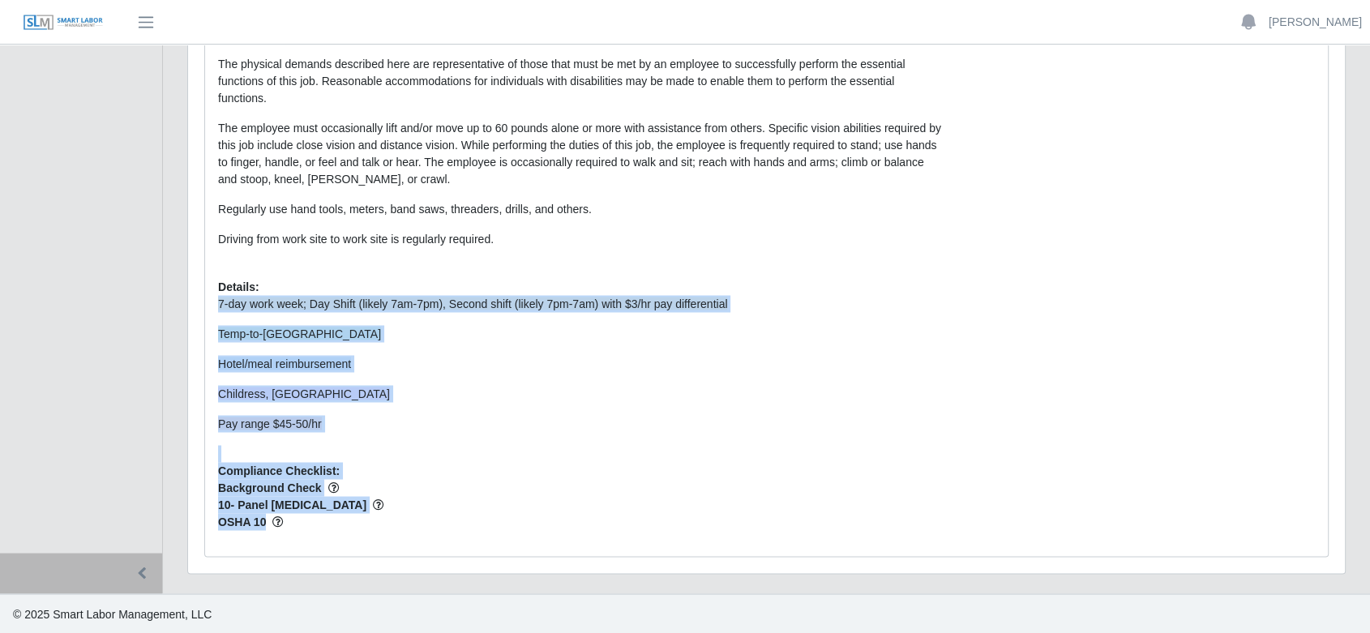 This screenshot has height=633, width=1370. I want to click on span: Hotel/meal reimbursement, so click(285, 363).